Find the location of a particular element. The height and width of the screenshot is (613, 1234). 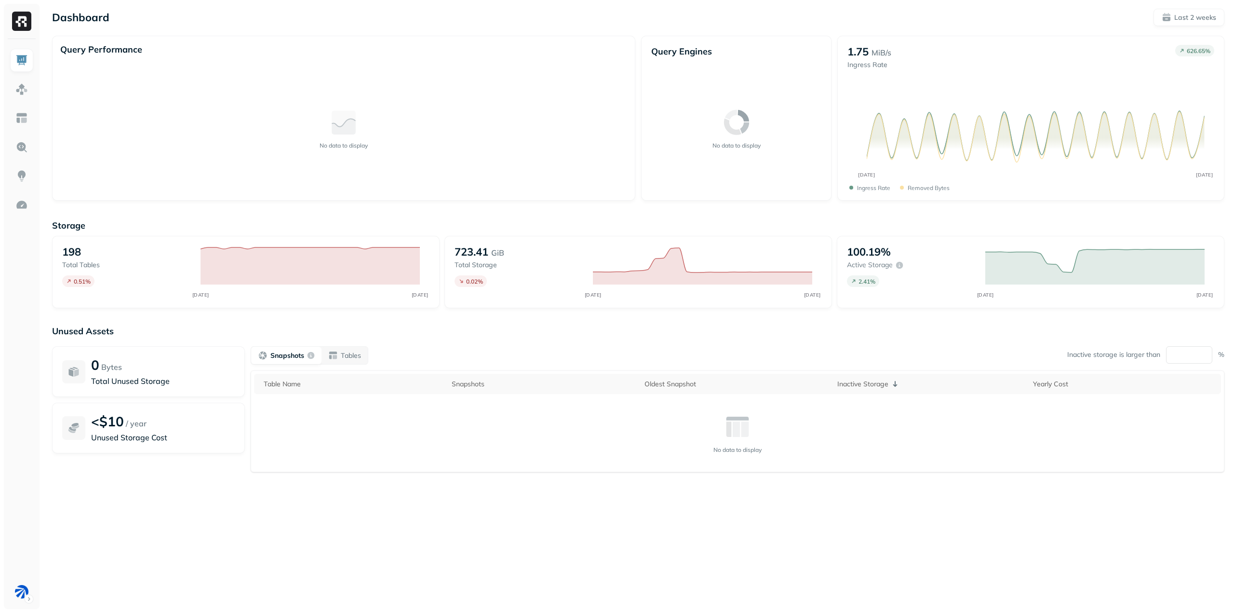

img: Insights is located at coordinates (22, 176).